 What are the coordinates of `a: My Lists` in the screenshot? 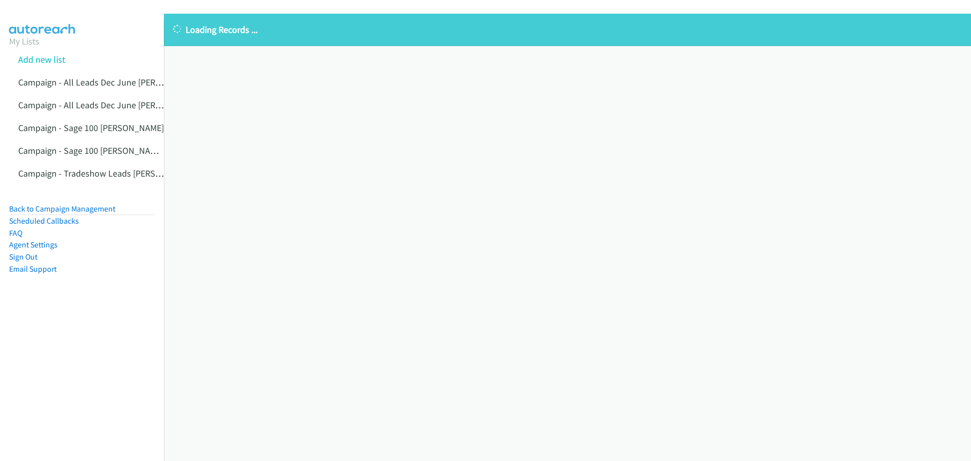 It's located at (24, 41).